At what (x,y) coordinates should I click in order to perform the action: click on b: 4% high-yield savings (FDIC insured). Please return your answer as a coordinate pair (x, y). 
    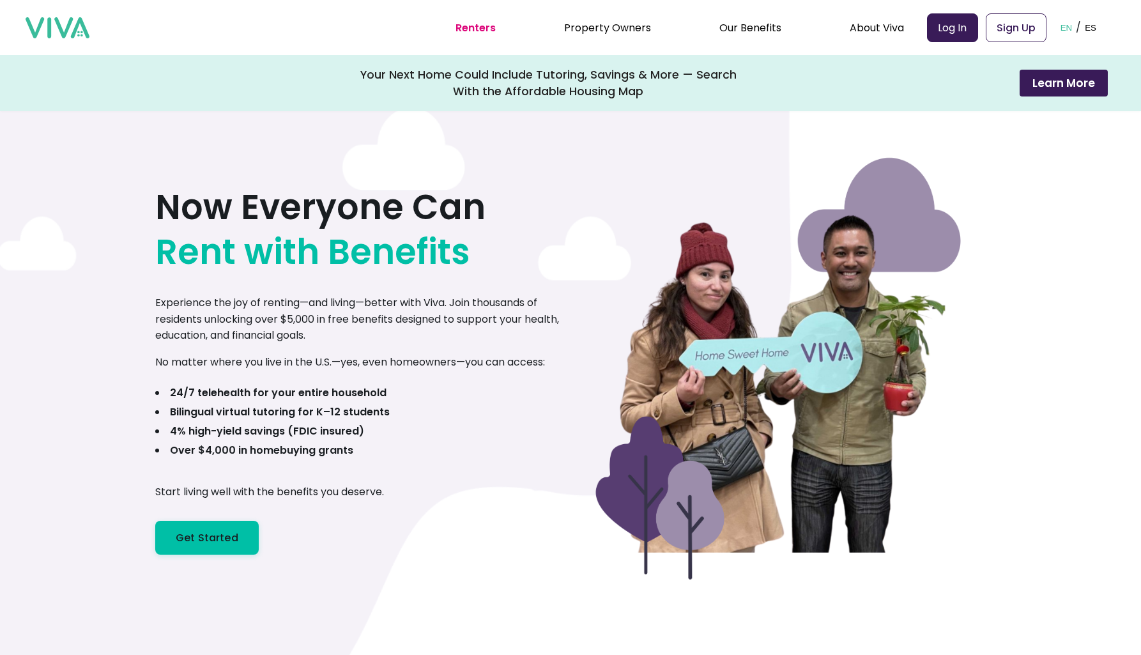
    Looking at the image, I should click on (267, 430).